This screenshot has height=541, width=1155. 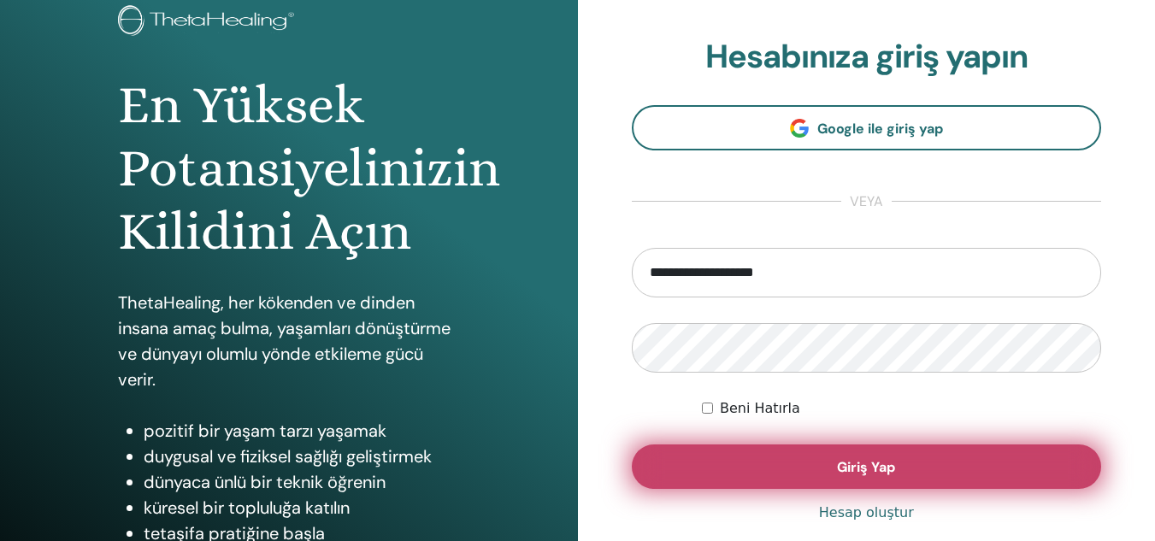 I want to click on a: Google ile giriş yap, so click(x=867, y=127).